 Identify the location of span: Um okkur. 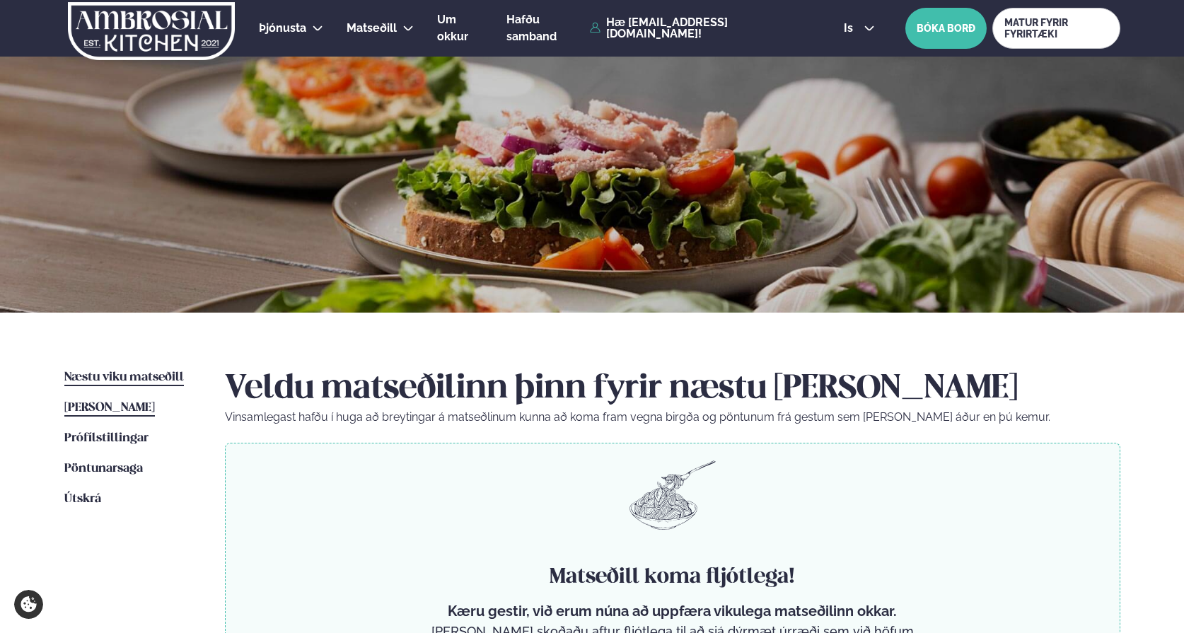
(453, 28).